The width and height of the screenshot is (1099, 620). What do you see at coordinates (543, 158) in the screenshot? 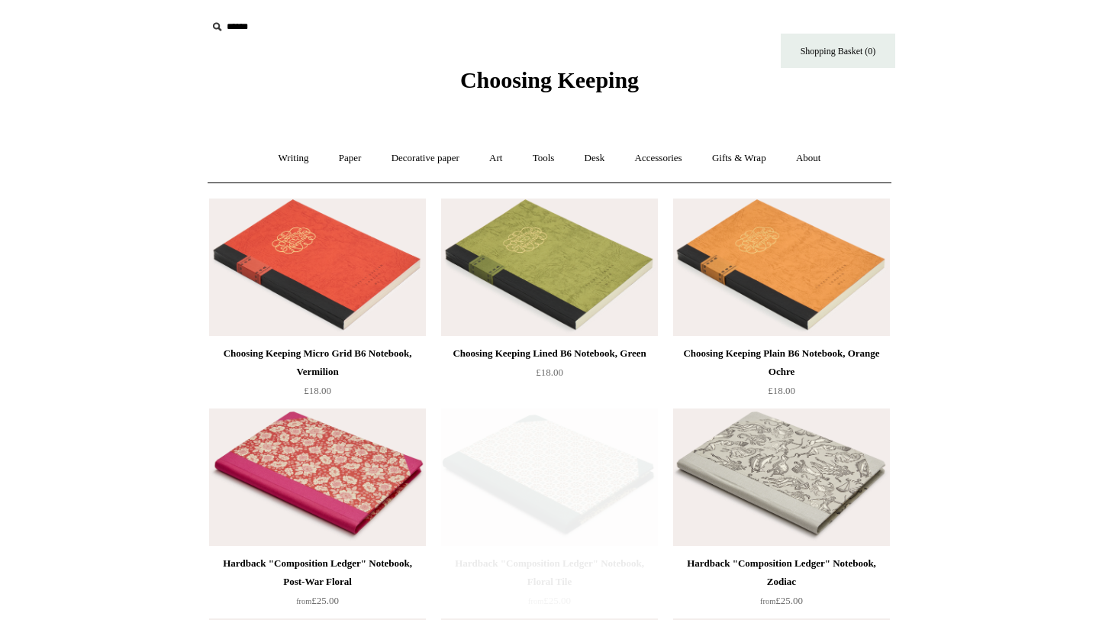
I see `a: Tools` at bounding box center [543, 158].